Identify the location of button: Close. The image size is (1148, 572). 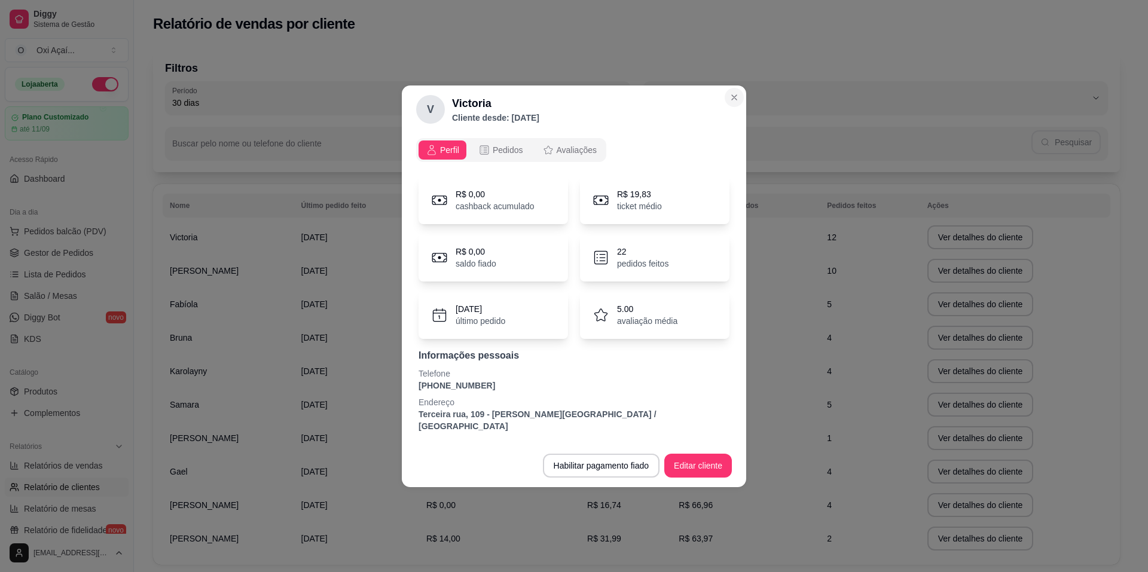
(734, 97).